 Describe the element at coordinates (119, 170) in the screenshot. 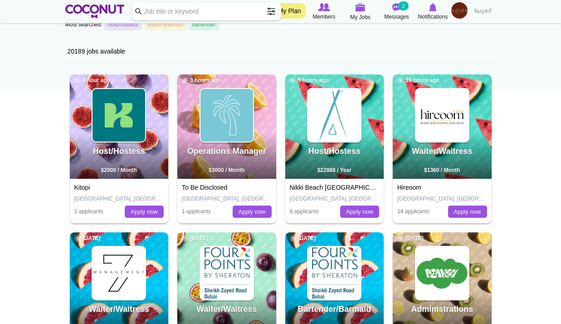

I see `span: $2000 / Month` at that location.